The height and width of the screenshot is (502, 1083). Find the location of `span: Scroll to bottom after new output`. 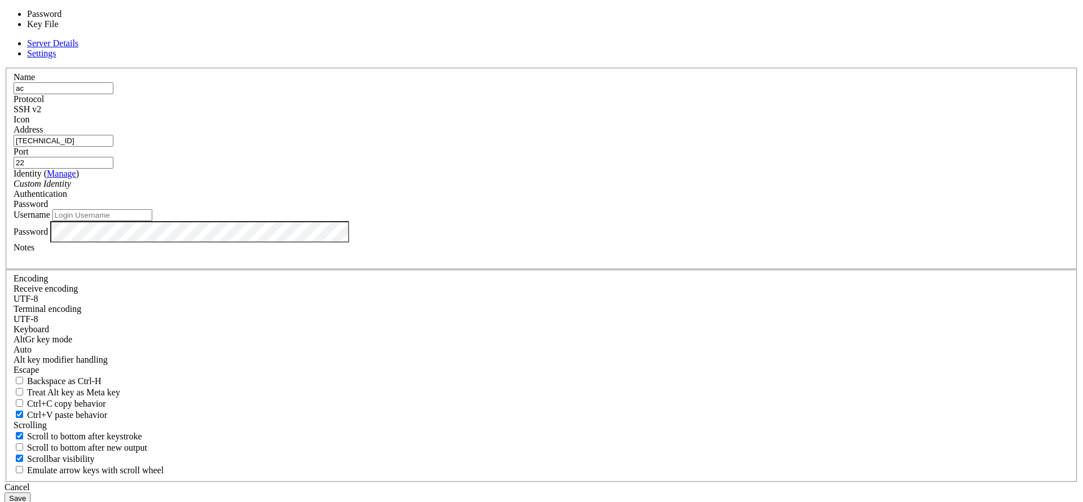

span: Scroll to bottom after new output is located at coordinates (87, 447).